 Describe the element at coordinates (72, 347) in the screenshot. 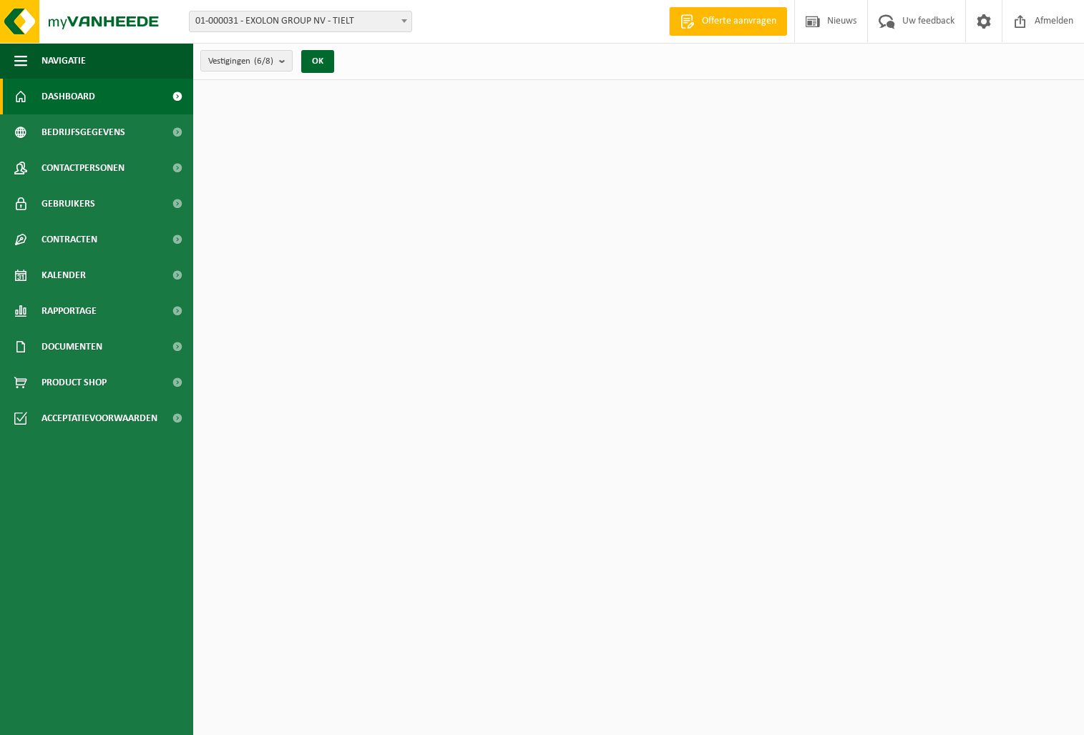

I see `span: Documenten` at that location.